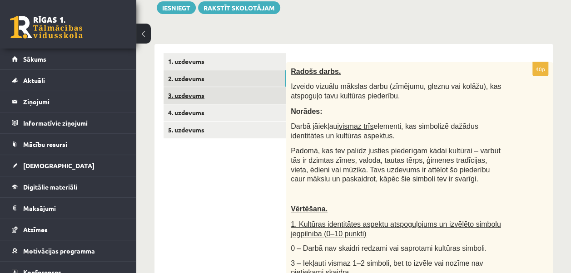  What do you see at coordinates (224, 95) in the screenshot?
I see `a: 3. uzdevums` at bounding box center [224, 95].